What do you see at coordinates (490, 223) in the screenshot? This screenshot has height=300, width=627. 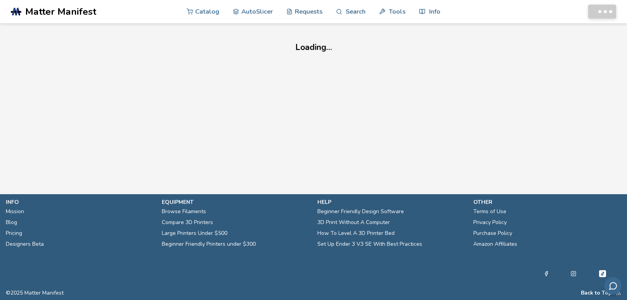 I see `a: Privacy Policy` at bounding box center [490, 223].